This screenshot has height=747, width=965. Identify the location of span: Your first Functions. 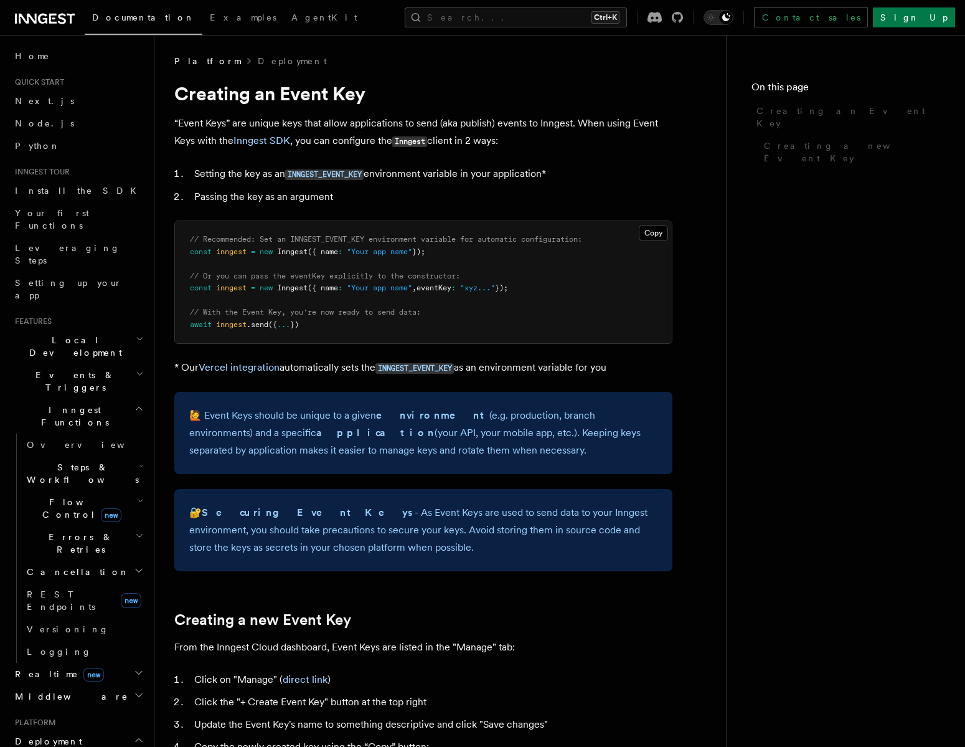
(52, 219).